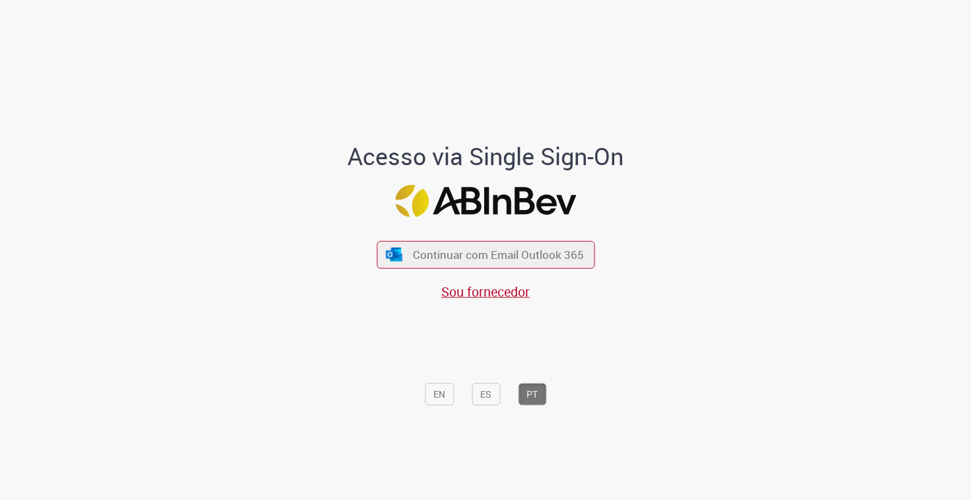 This screenshot has width=971, height=500. Describe the element at coordinates (485, 291) in the screenshot. I see `span: Sou fornecedor` at that location.